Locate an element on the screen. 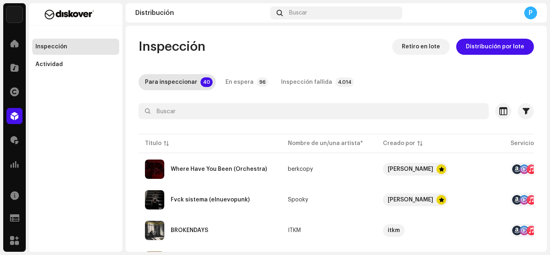  span: Inspección is located at coordinates (172, 47).